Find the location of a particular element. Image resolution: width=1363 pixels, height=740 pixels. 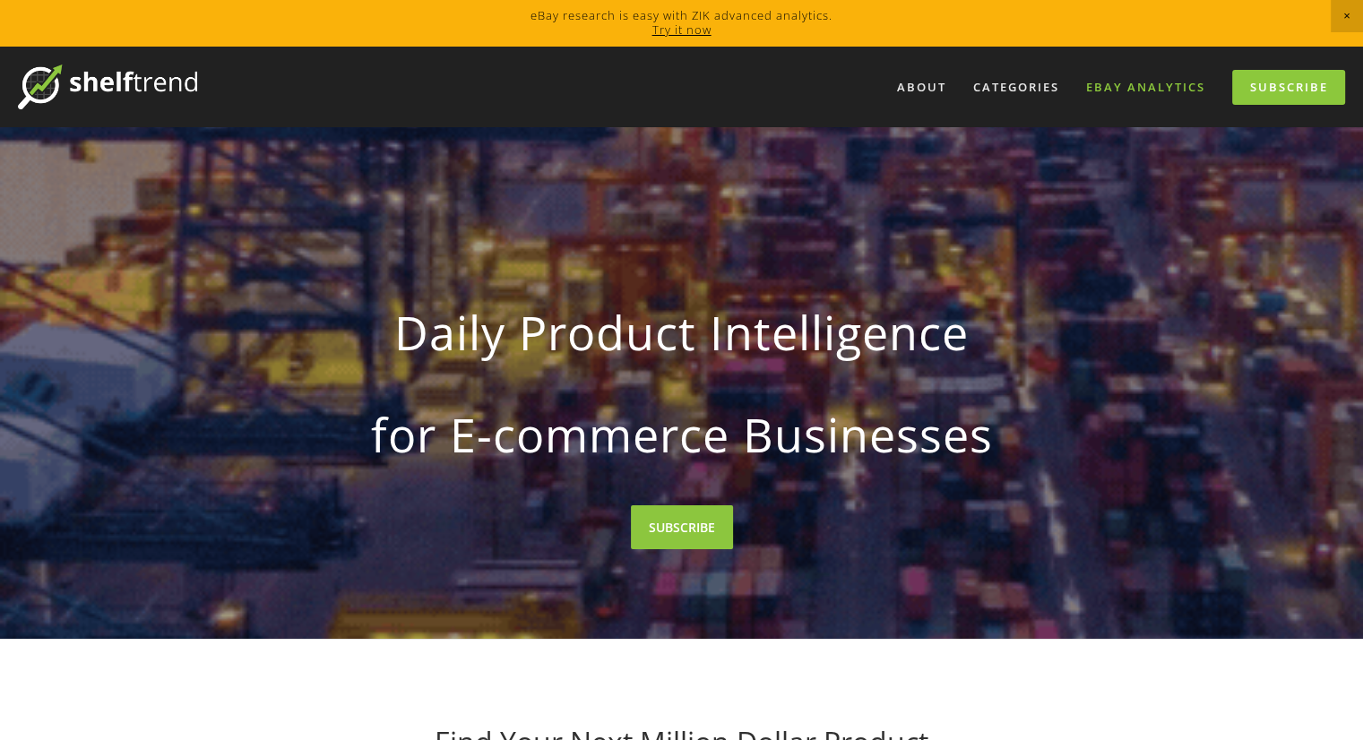

img: ShelfTrend is located at coordinates (108, 87).